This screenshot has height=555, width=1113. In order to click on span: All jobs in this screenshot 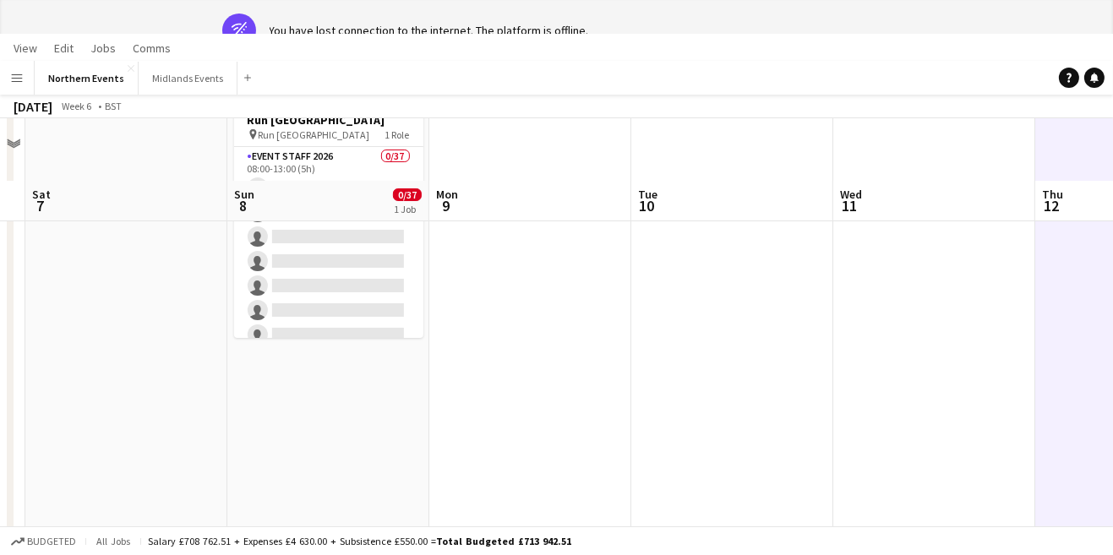, I will do `click(113, 541)`.